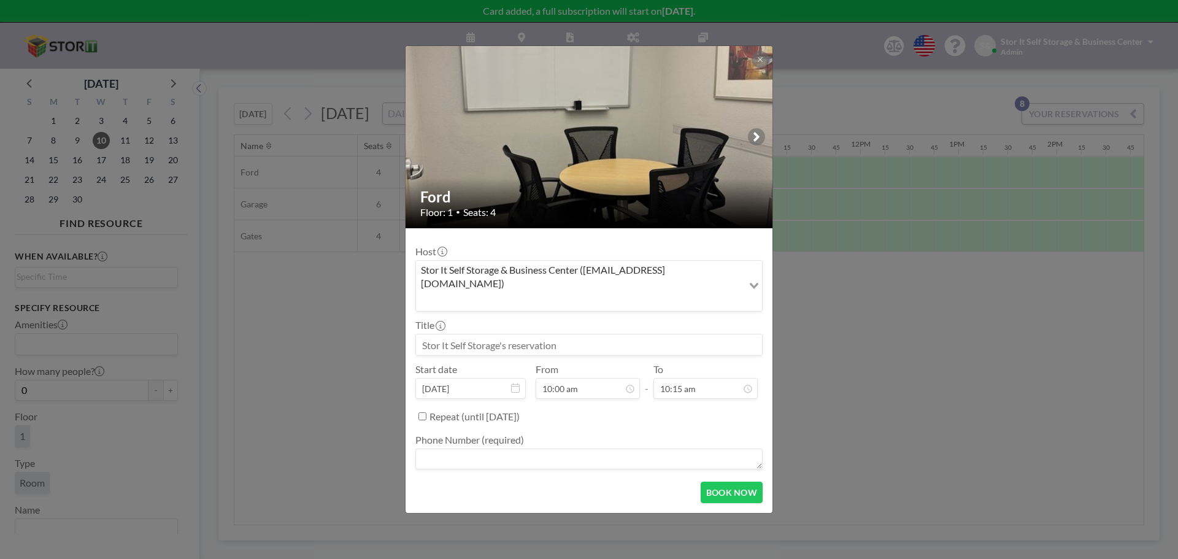 This screenshot has height=559, width=1178. What do you see at coordinates (436, 369) in the screenshot?
I see `label: Start date` at bounding box center [436, 369].